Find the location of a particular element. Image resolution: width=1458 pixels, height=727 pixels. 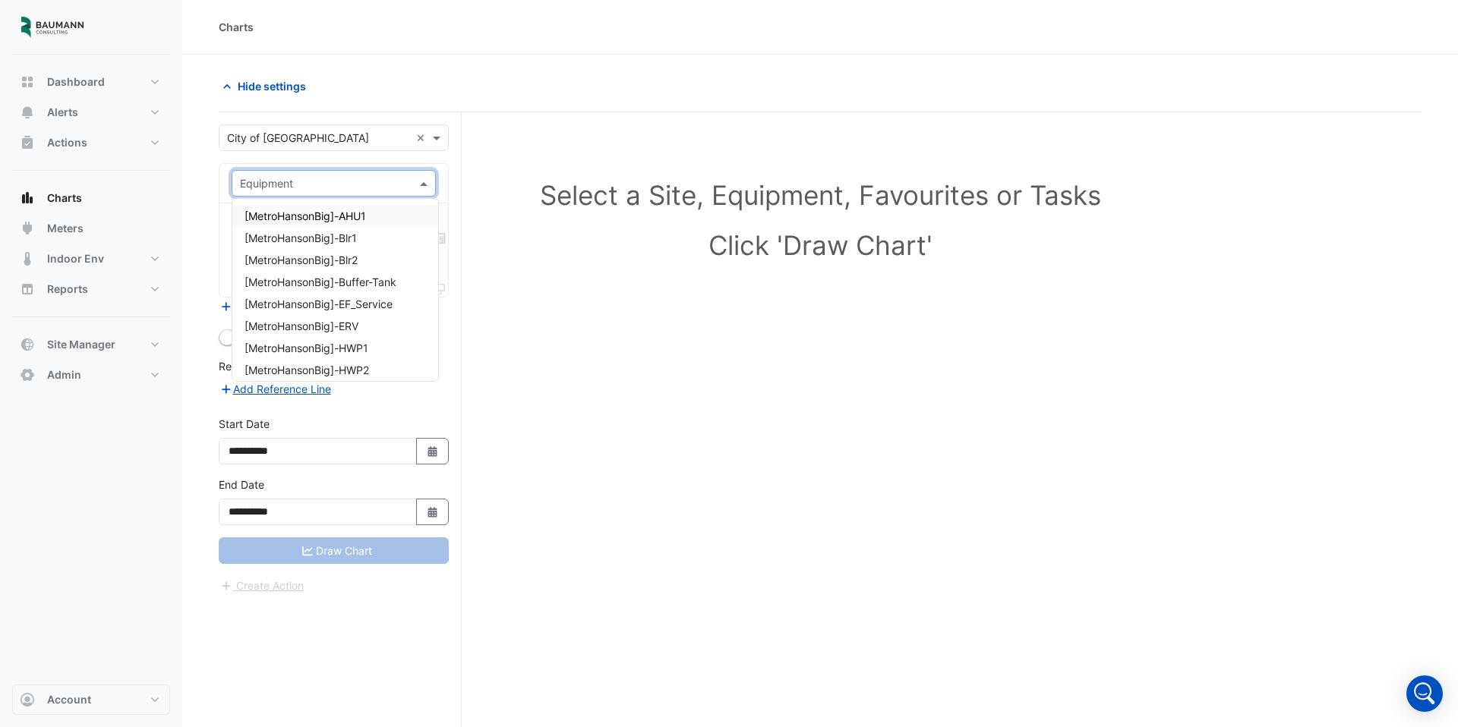

app-icon: Indoor Env is located at coordinates (27, 259).